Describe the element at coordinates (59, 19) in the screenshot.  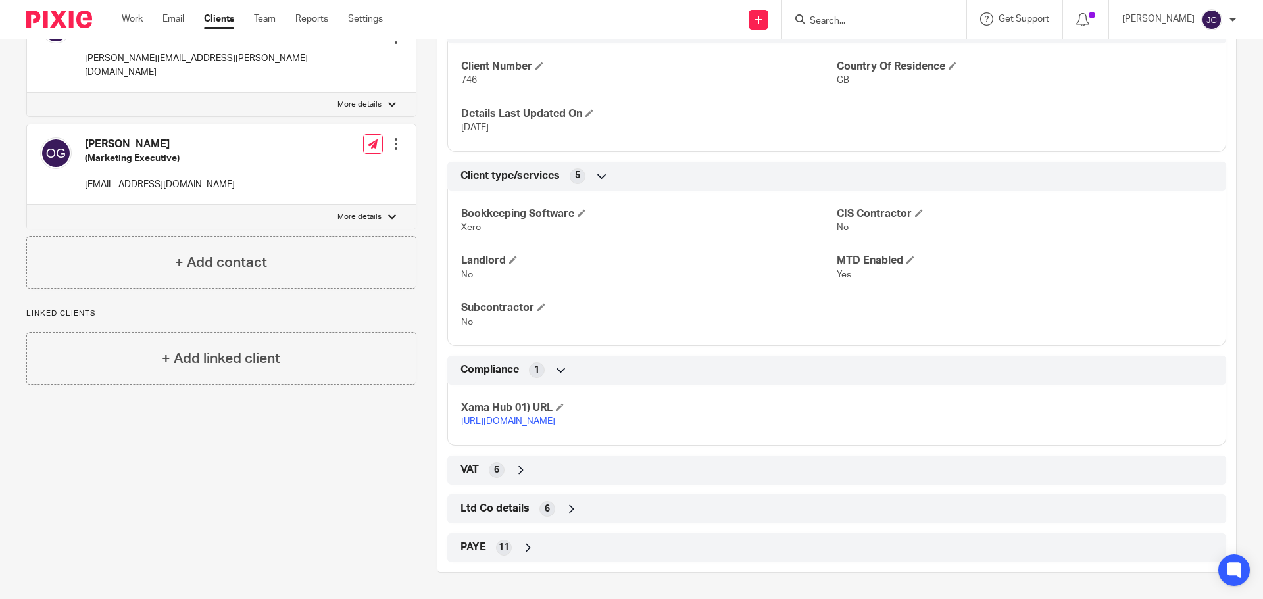
I see `img: Pixie` at that location.